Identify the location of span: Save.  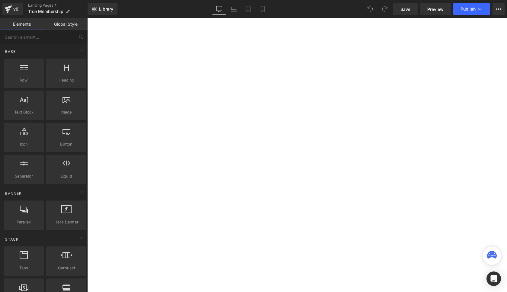
(405, 9).